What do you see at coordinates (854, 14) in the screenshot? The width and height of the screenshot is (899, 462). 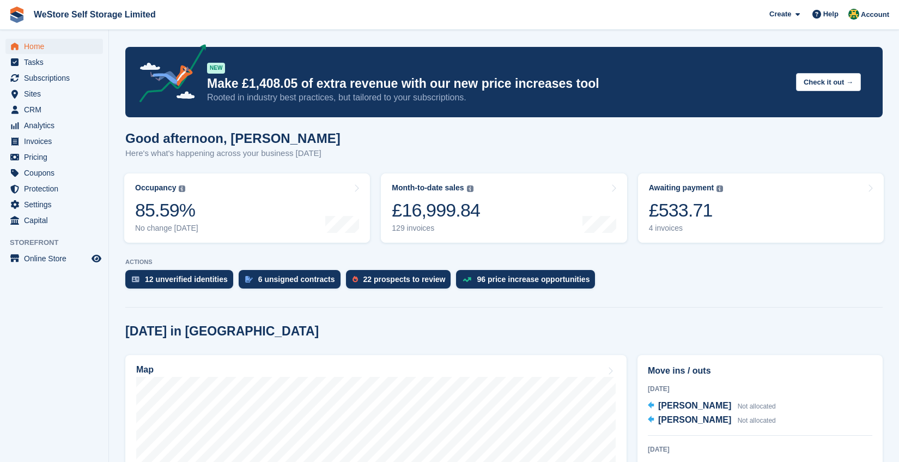 I see `img: James Buffoni` at bounding box center [854, 14].